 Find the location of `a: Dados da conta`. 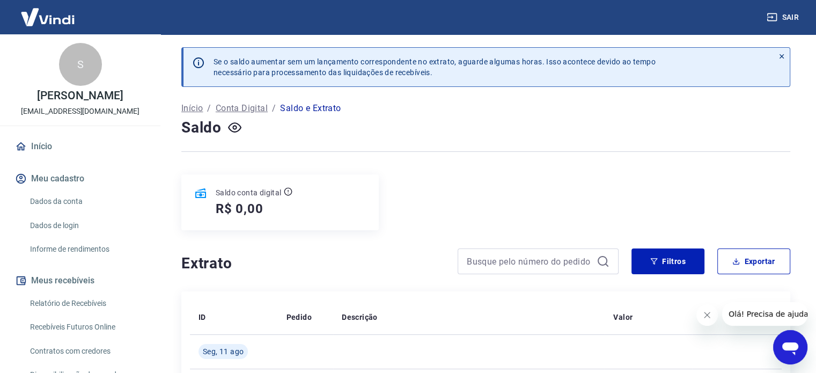

a: Dados da conta is located at coordinates (86, 201).